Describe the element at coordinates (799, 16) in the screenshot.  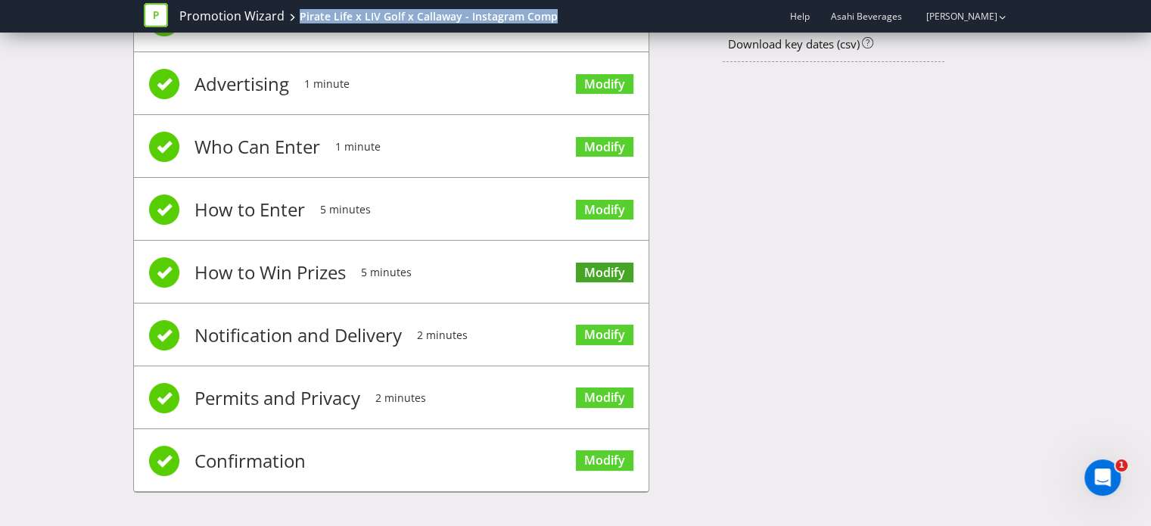
I see `a: Help` at that location.